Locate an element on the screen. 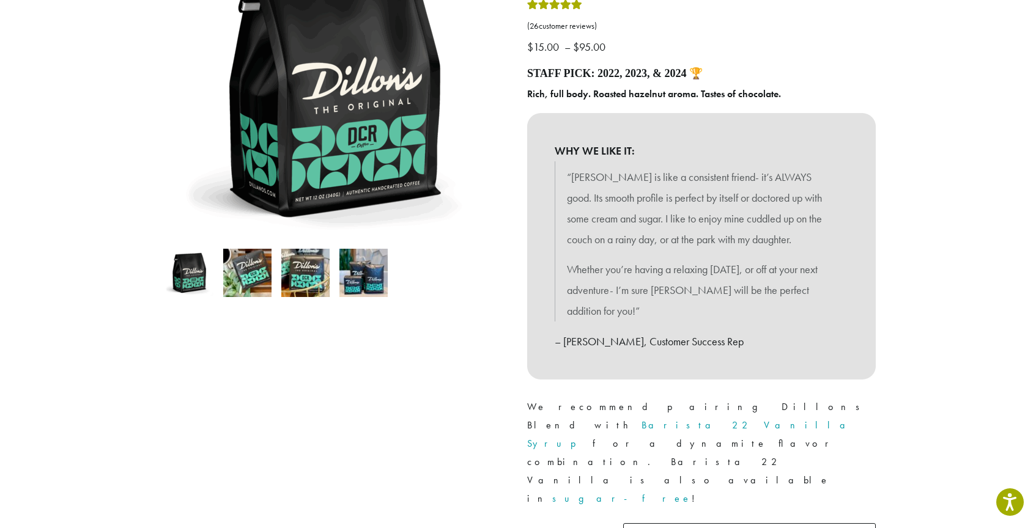 Image resolution: width=1036 pixels, height=528 pixels. img: Dillons - Image 4 is located at coordinates (363, 273).